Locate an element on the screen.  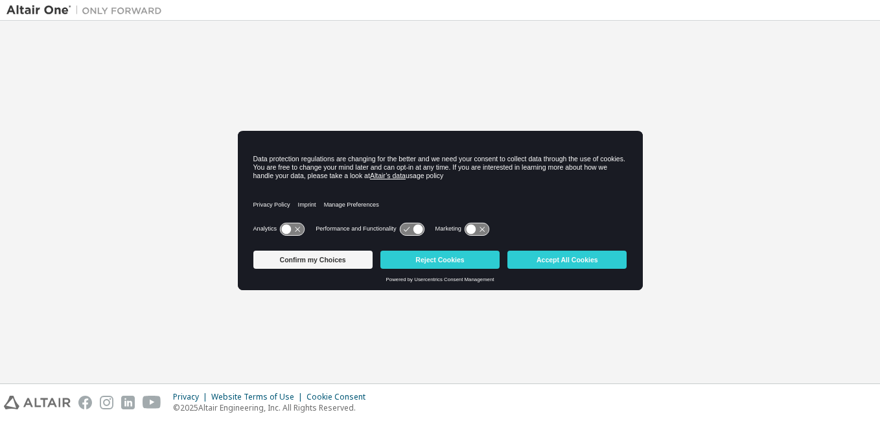
img: youtube.svg is located at coordinates (152, 402).